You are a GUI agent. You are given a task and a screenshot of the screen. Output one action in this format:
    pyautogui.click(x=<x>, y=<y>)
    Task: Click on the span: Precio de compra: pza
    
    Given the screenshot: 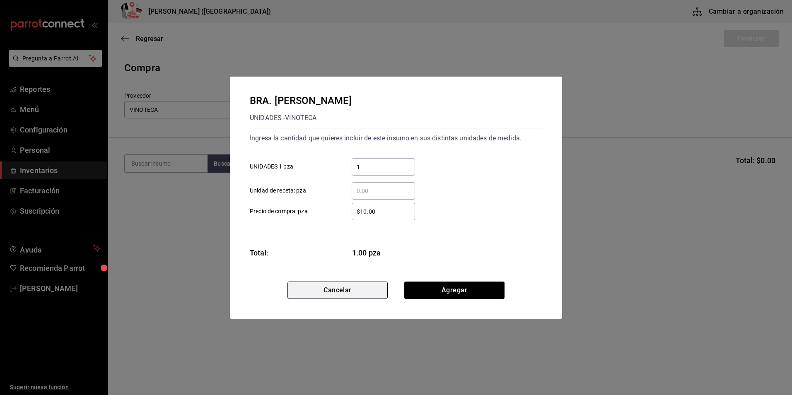 What is the action you would take?
    pyautogui.click(x=279, y=211)
    